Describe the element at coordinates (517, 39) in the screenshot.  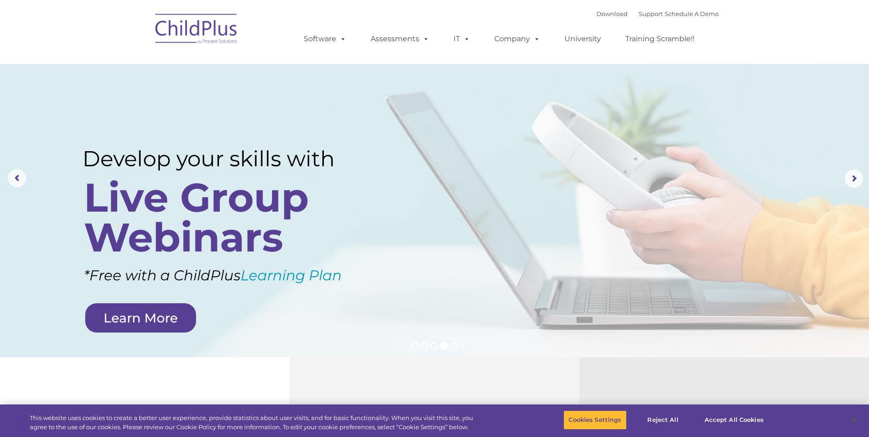
I see `a: Company` at that location.